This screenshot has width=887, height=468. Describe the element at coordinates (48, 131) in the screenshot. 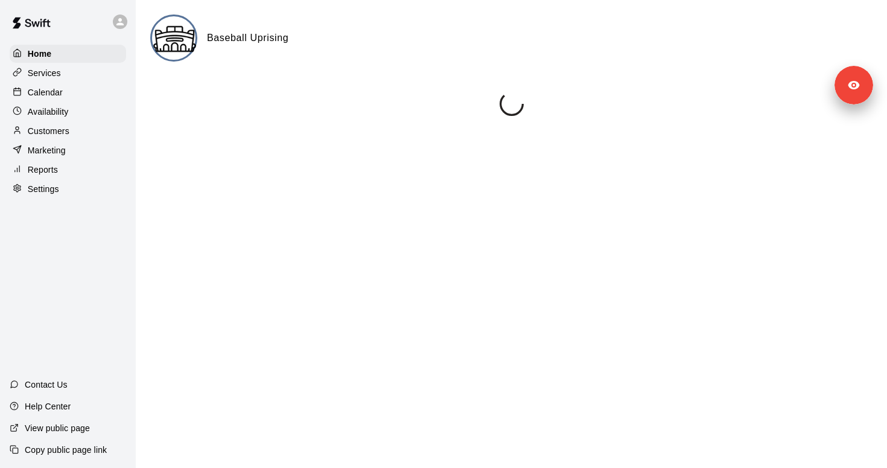

I see `p: Customers` at that location.